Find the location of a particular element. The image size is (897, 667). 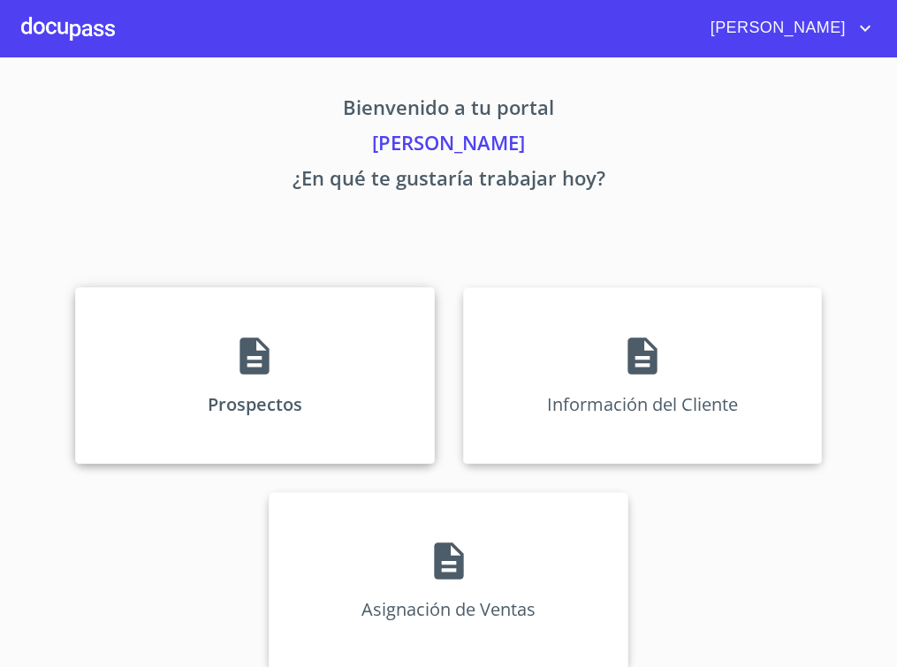

button: account of current user is located at coordinates (786, 28).